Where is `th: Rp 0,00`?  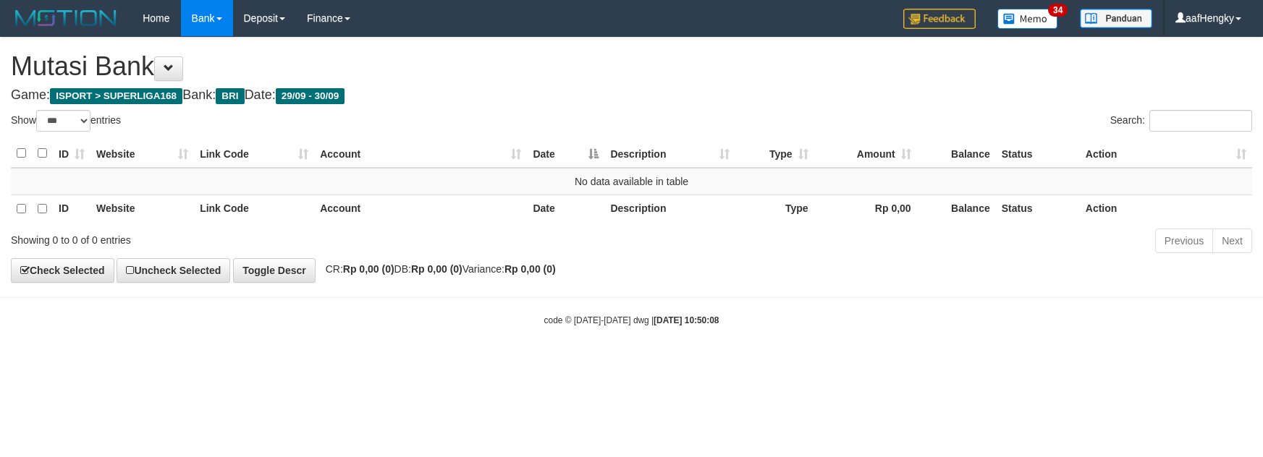
th: Rp 0,00 is located at coordinates (866, 208).